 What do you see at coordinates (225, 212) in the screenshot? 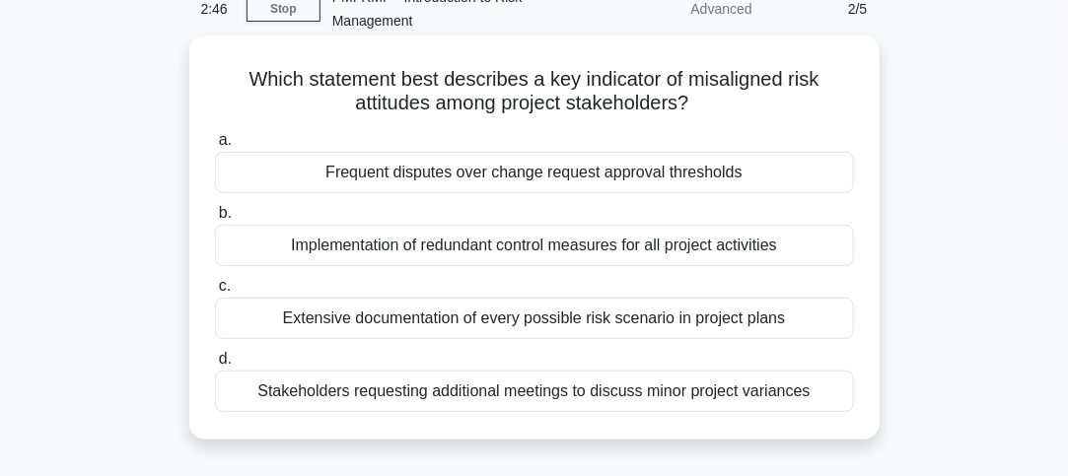
I see `span: b.` at bounding box center [225, 212].